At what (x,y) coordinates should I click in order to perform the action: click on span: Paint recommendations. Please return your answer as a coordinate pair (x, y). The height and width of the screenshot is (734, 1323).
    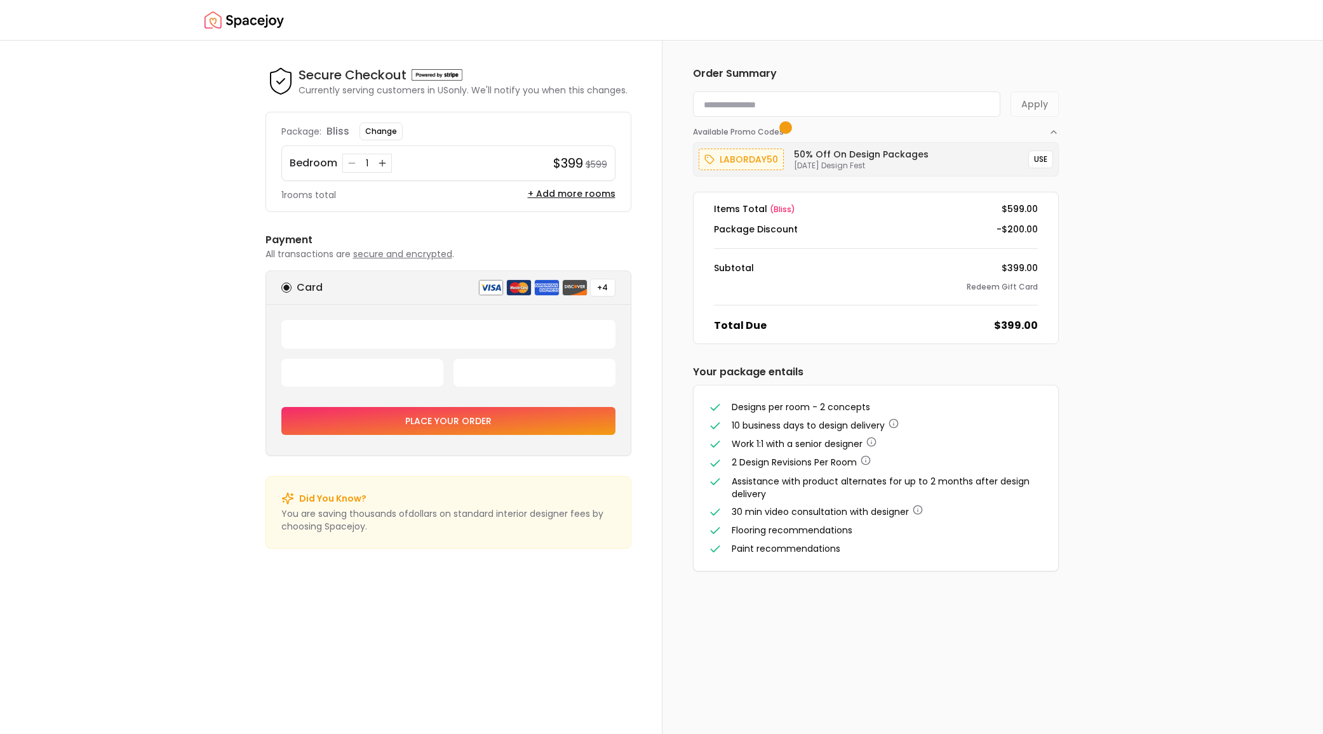
    Looking at the image, I should click on (786, 549).